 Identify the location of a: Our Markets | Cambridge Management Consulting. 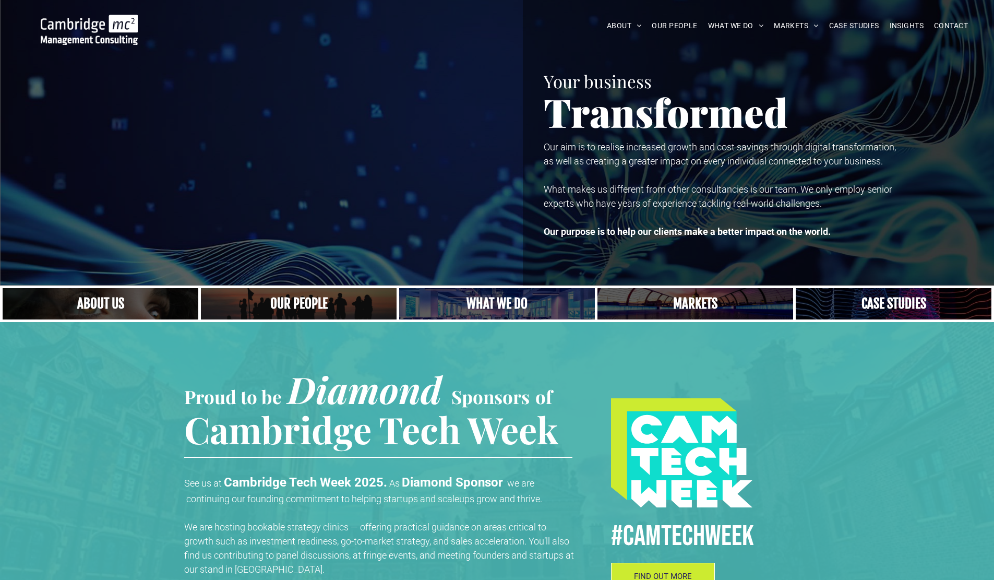
(695, 304).